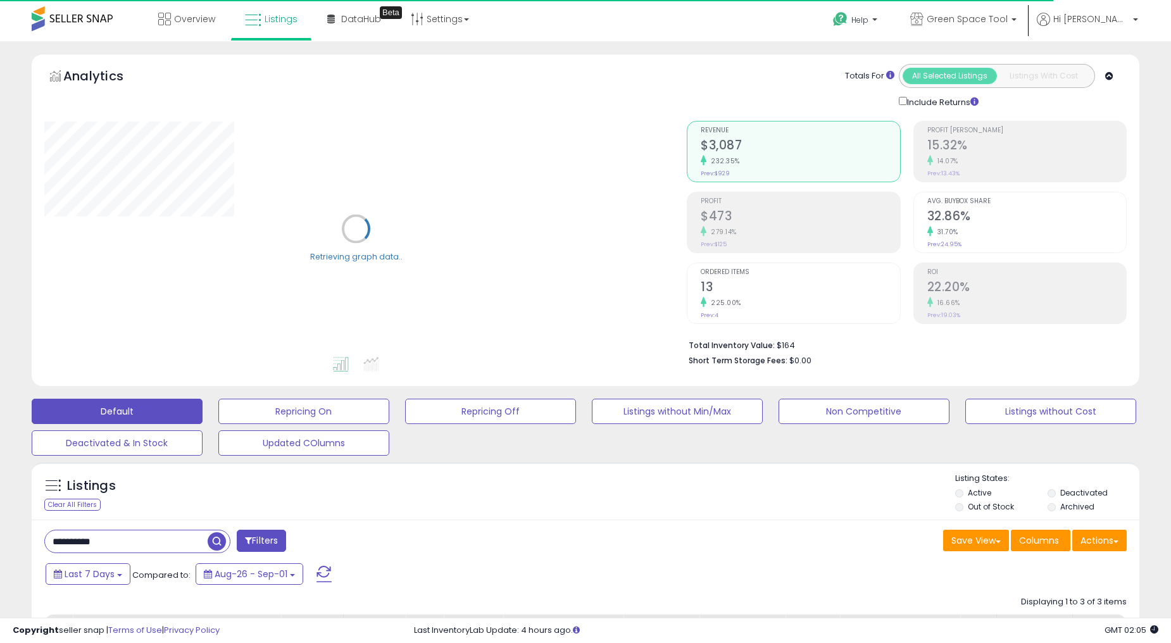 This screenshot has height=643, width=1171. Describe the element at coordinates (800, 201) in the screenshot. I see `span: Profit` at that location.